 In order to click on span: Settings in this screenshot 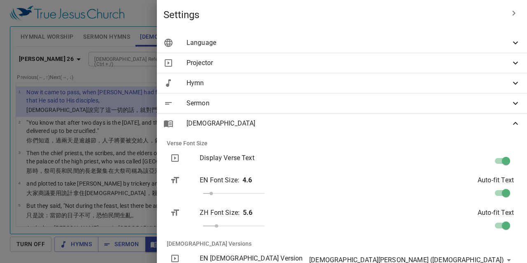, I will do `click(334, 15)`.